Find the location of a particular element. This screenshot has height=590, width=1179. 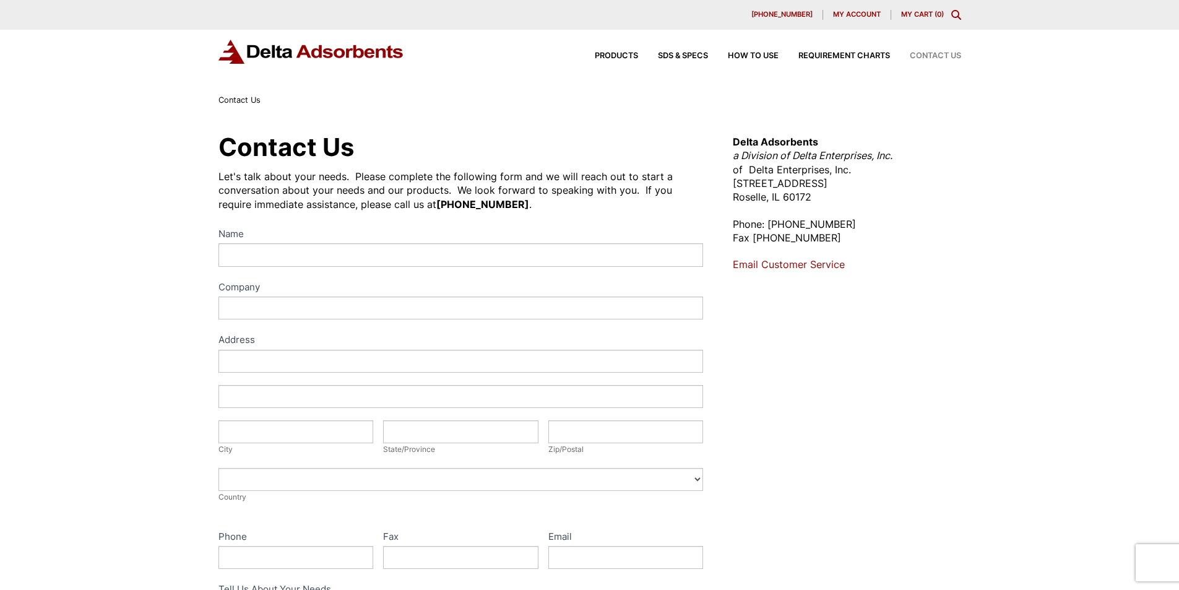

span: Products is located at coordinates (616, 56).